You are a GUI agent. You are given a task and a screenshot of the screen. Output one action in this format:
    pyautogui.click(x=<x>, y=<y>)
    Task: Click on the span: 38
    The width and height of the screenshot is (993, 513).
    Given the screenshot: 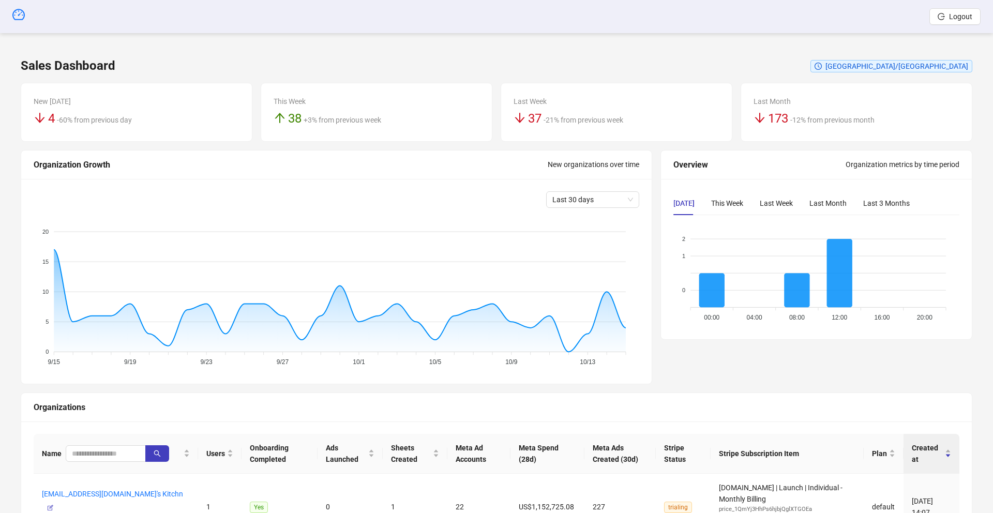 What is the action you would take?
    pyautogui.click(x=295, y=118)
    